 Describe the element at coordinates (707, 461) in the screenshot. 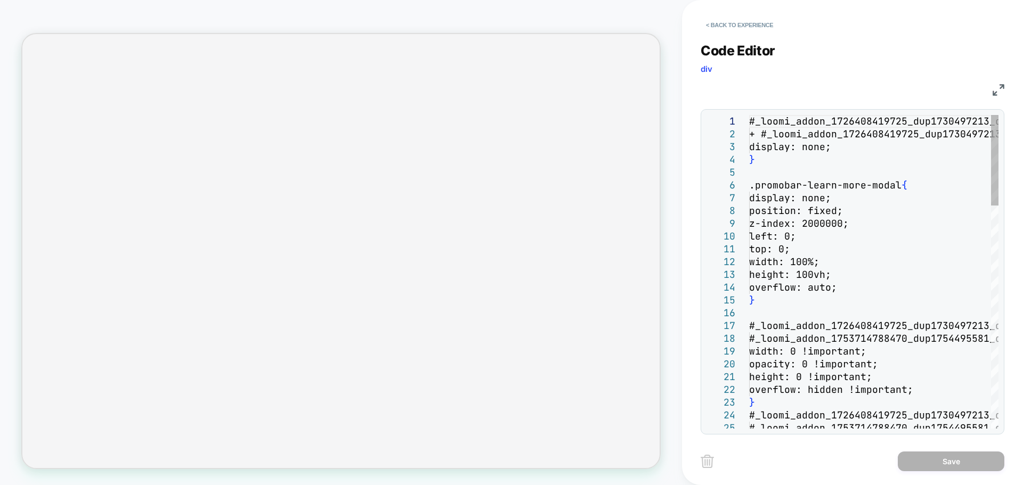

I see `img: delete` at that location.